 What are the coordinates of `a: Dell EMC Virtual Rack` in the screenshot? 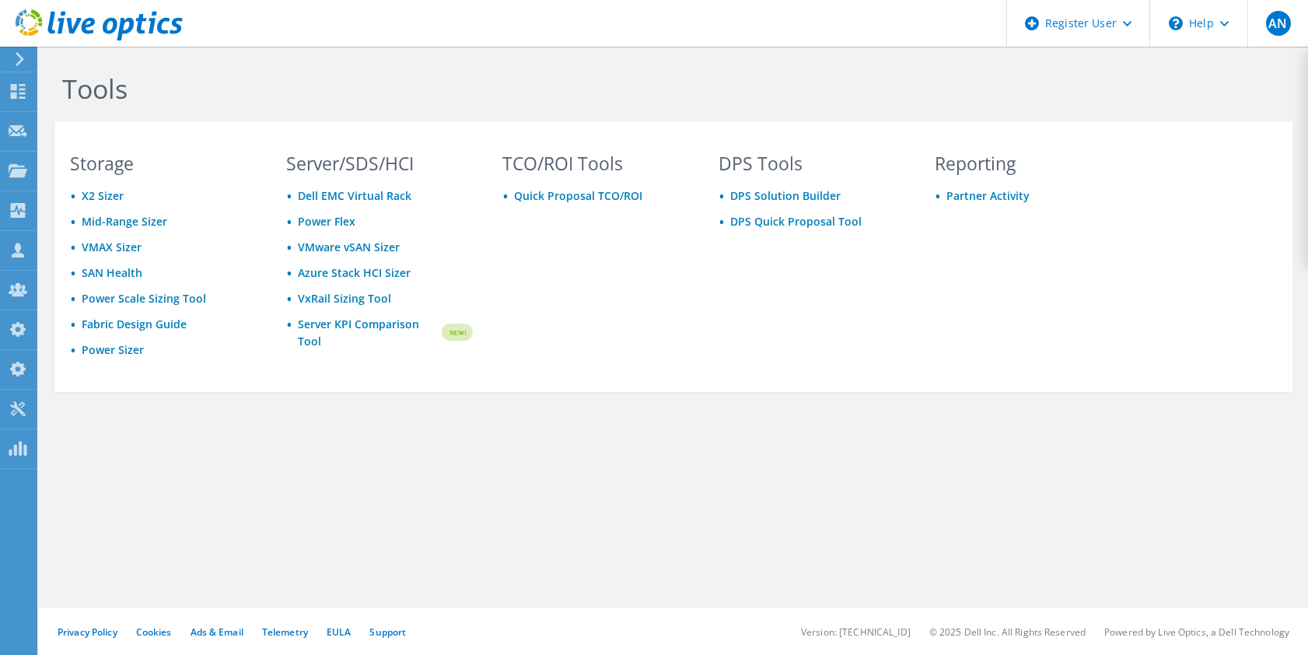 It's located at (355, 195).